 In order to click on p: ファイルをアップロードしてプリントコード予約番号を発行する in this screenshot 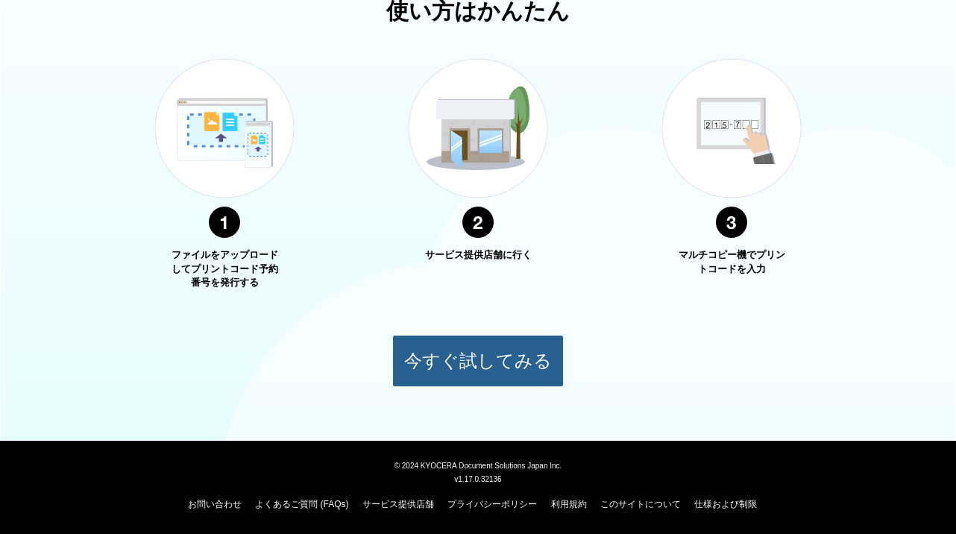, I will do `click(224, 269)`.